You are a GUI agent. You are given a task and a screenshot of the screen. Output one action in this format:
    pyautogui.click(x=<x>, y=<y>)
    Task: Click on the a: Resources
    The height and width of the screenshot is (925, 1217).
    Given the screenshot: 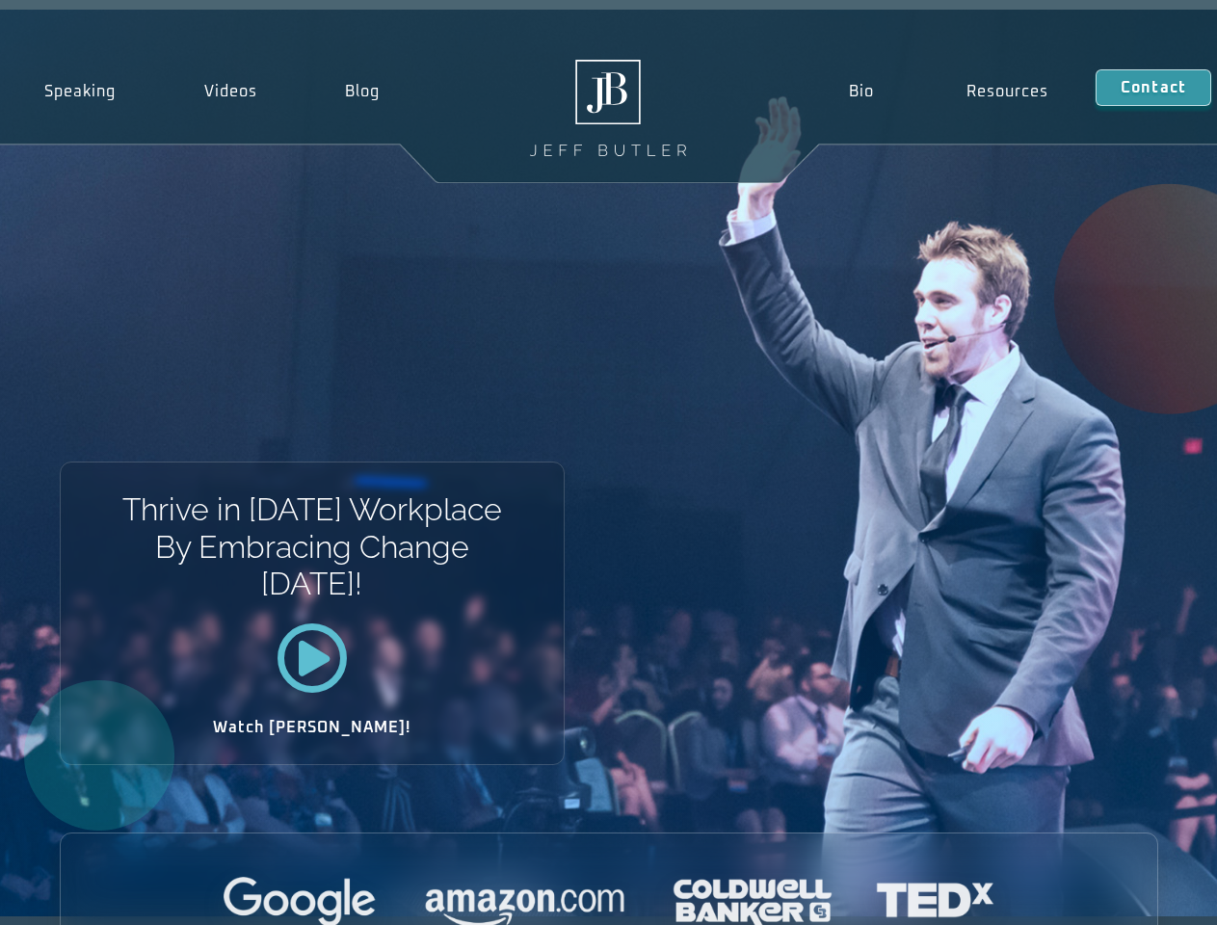 What is the action you would take?
    pyautogui.click(x=1008, y=92)
    